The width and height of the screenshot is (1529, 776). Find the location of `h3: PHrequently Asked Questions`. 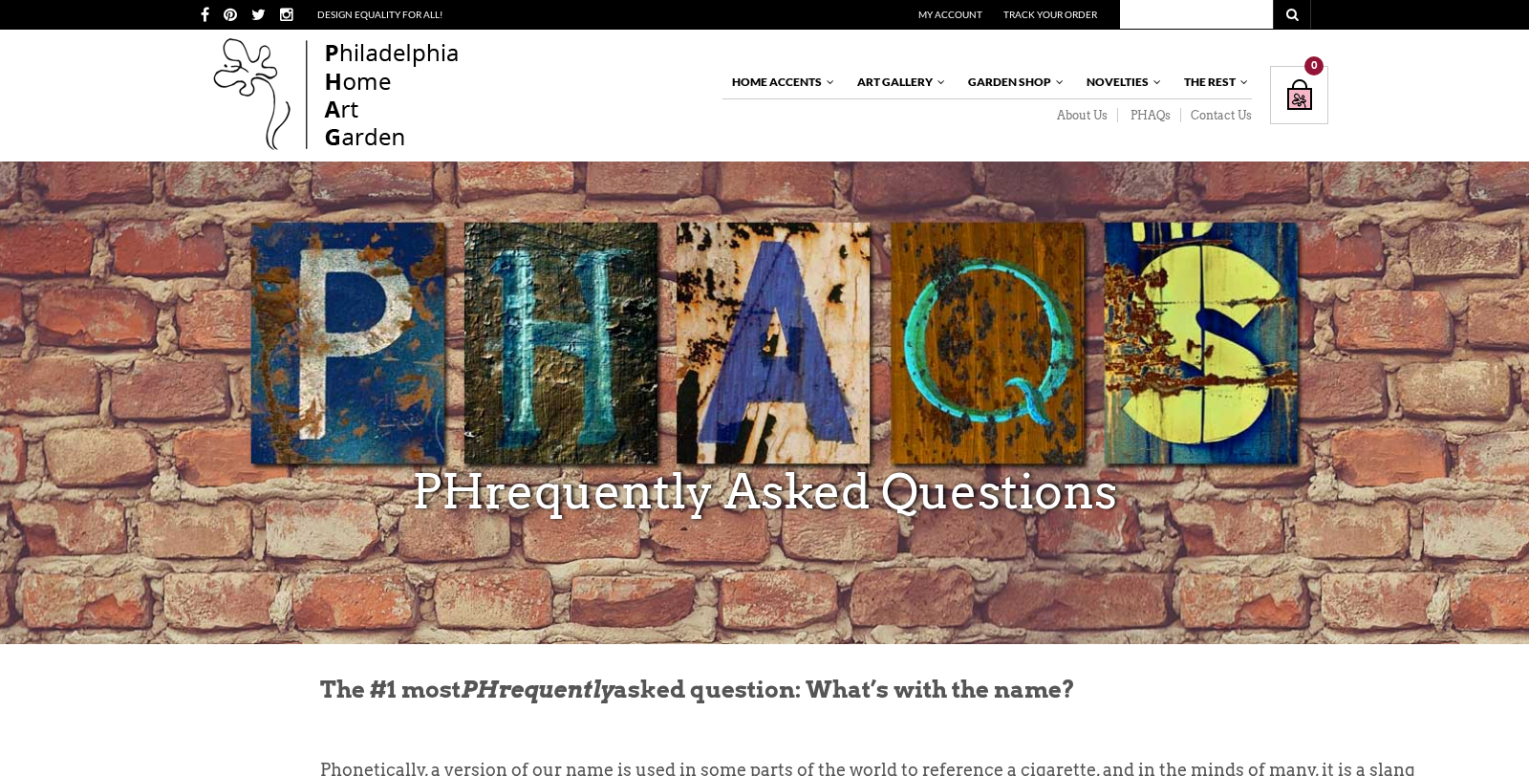

h3: PHrequently Asked Questions is located at coordinates (764, 491).